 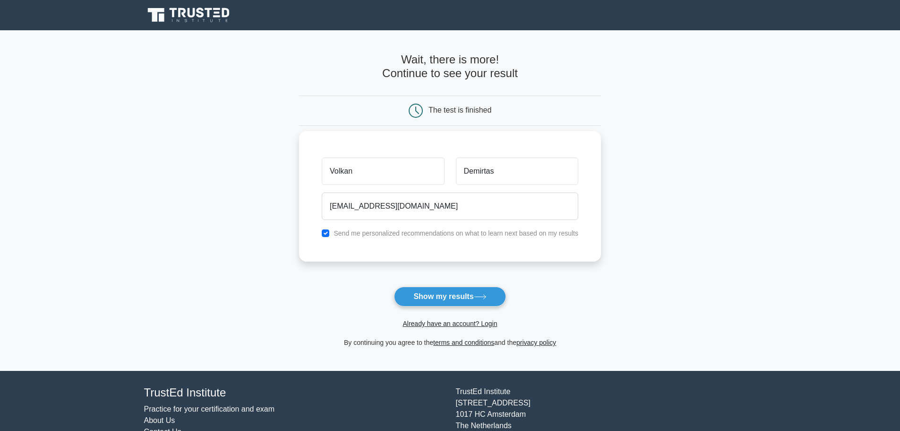 What do you see at coordinates (450, 296) in the screenshot?
I see `button: Show my results` at bounding box center [450, 296].